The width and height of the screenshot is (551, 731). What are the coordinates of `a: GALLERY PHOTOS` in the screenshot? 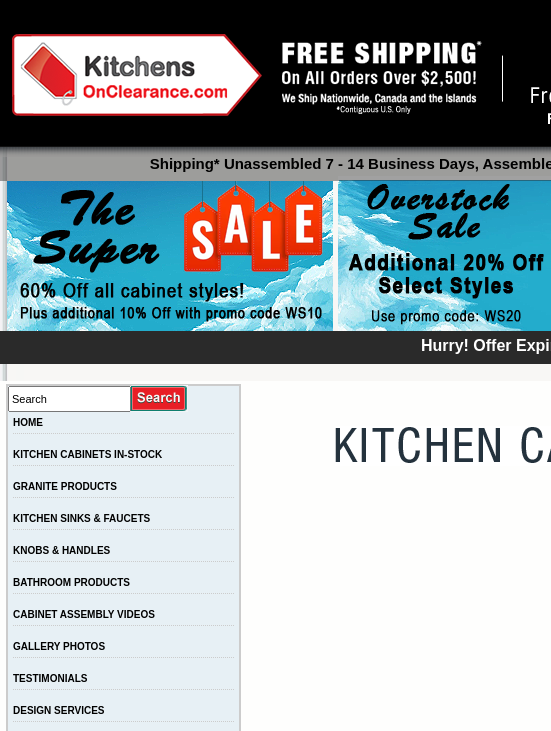 It's located at (59, 646).